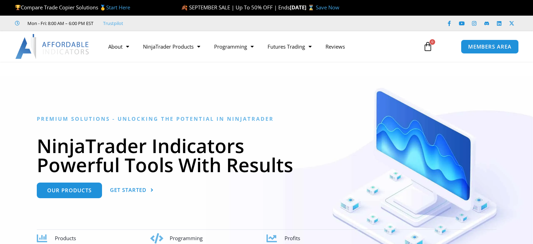  What do you see at coordinates (128, 190) in the screenshot?
I see `span: Get Started` at bounding box center [128, 190].